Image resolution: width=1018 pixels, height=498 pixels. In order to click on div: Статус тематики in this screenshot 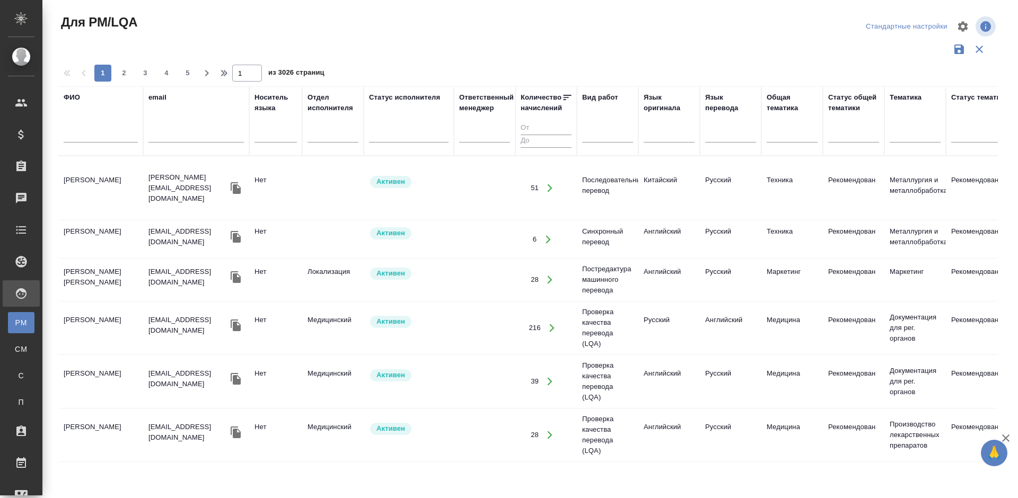, I will do `click(980, 98)`.